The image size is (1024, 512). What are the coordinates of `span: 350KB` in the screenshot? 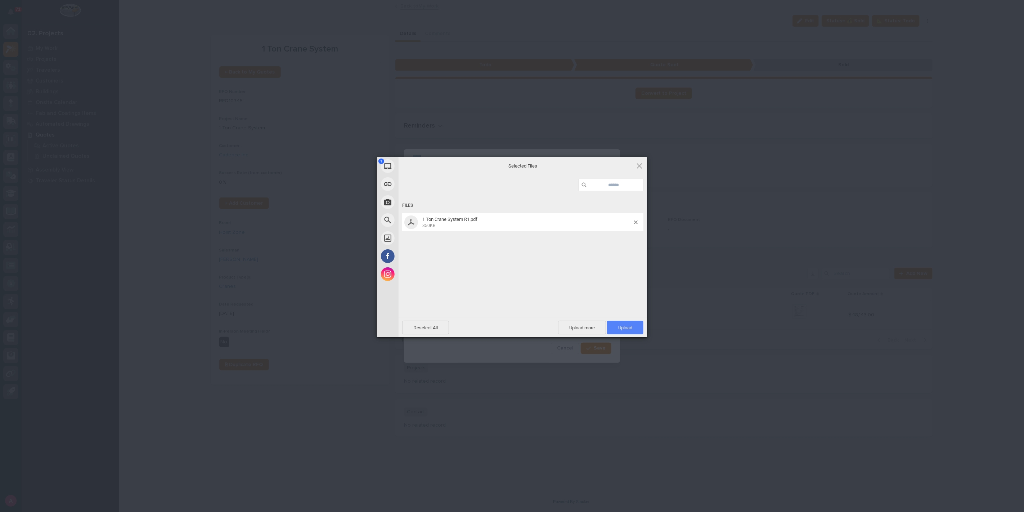 It's located at (429, 225).